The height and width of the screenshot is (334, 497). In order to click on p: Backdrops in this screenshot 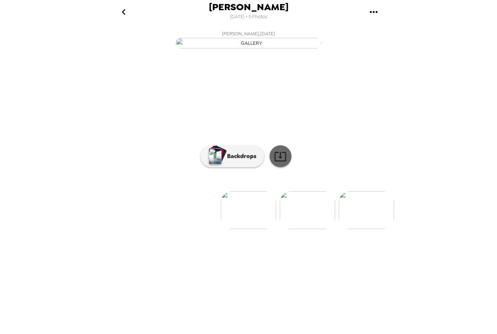, I will do `click(240, 156)`.